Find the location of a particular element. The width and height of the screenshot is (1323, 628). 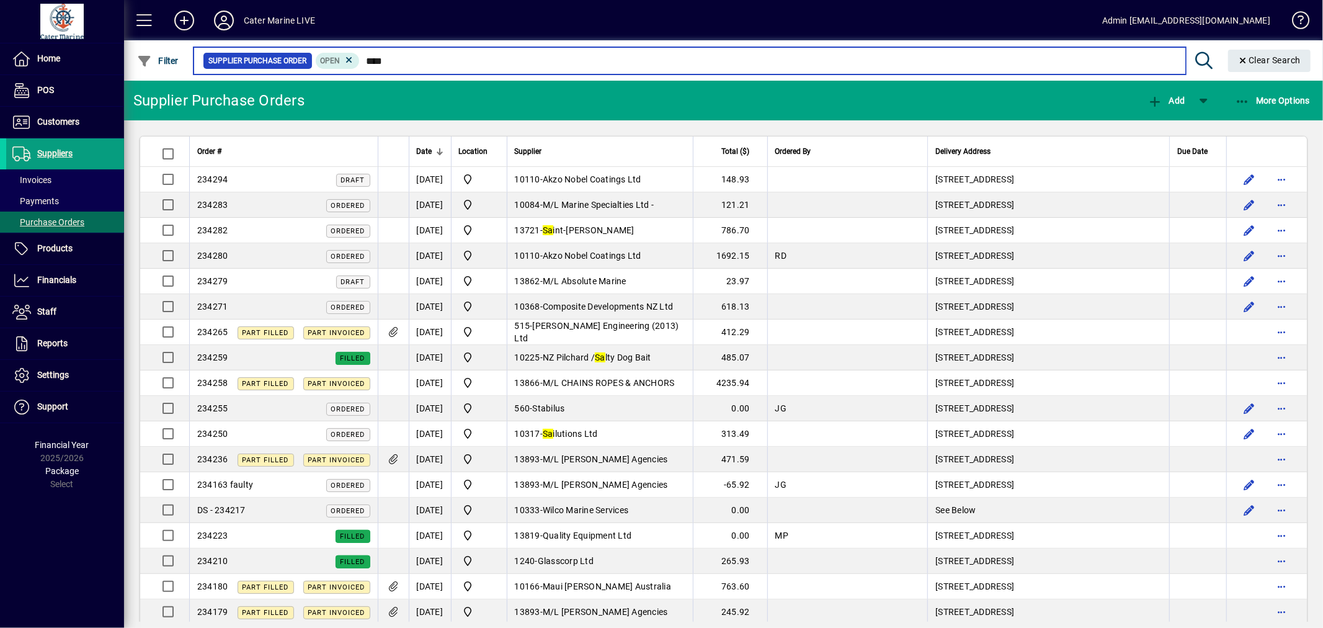

span: Ordered By is located at coordinates (794, 151).